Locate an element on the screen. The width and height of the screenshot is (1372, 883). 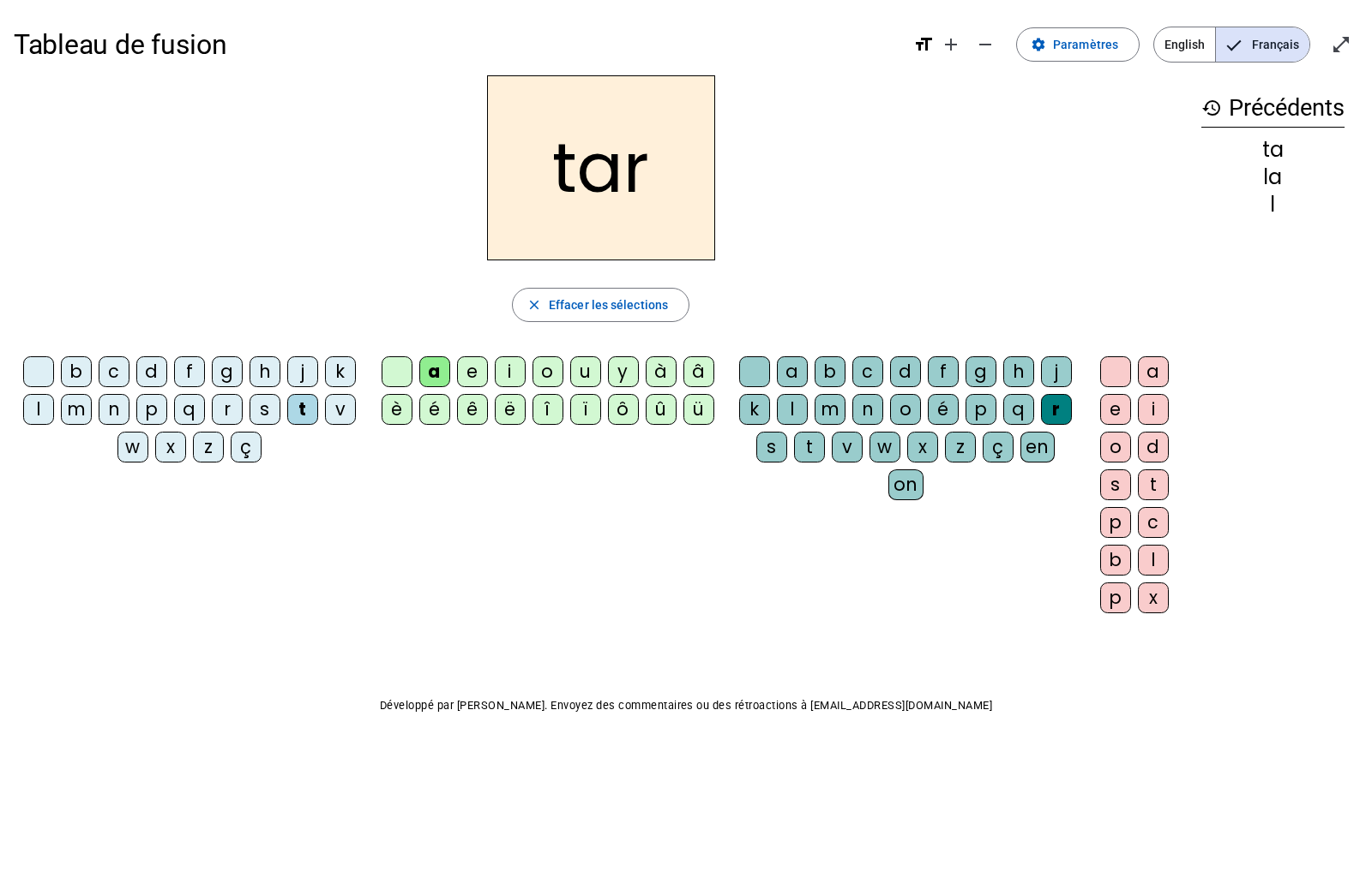
div: ï is located at coordinates (585, 409).